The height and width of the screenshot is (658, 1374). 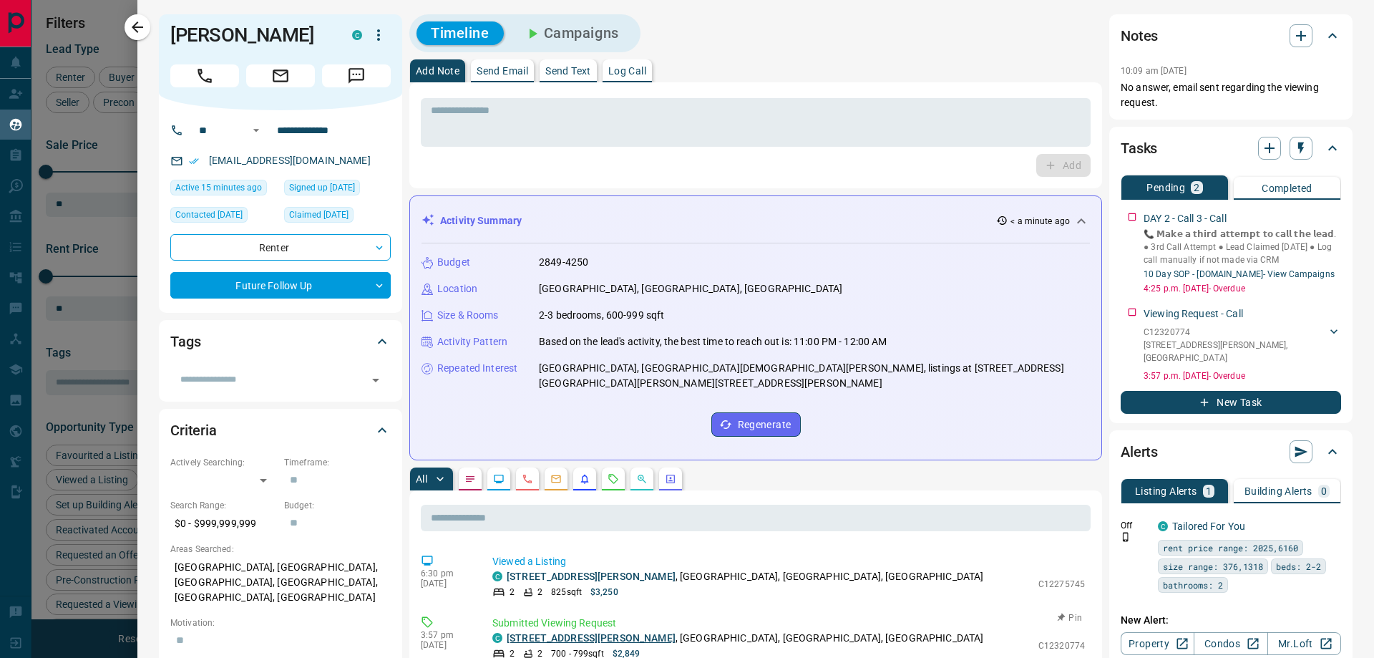 What do you see at coordinates (1139, 36) in the screenshot?
I see `h2: Notes` at bounding box center [1139, 36].